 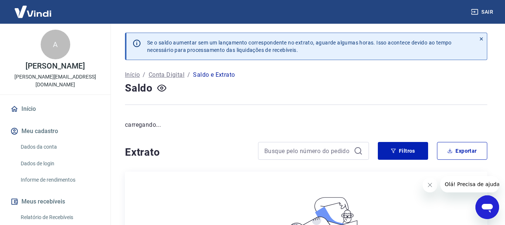 What do you see at coordinates (33, 11) in the screenshot?
I see `img: Vindi` at bounding box center [33, 11].